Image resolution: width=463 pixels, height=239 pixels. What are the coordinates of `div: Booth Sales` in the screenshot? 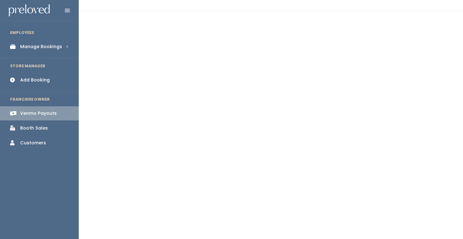 It's located at (34, 128).